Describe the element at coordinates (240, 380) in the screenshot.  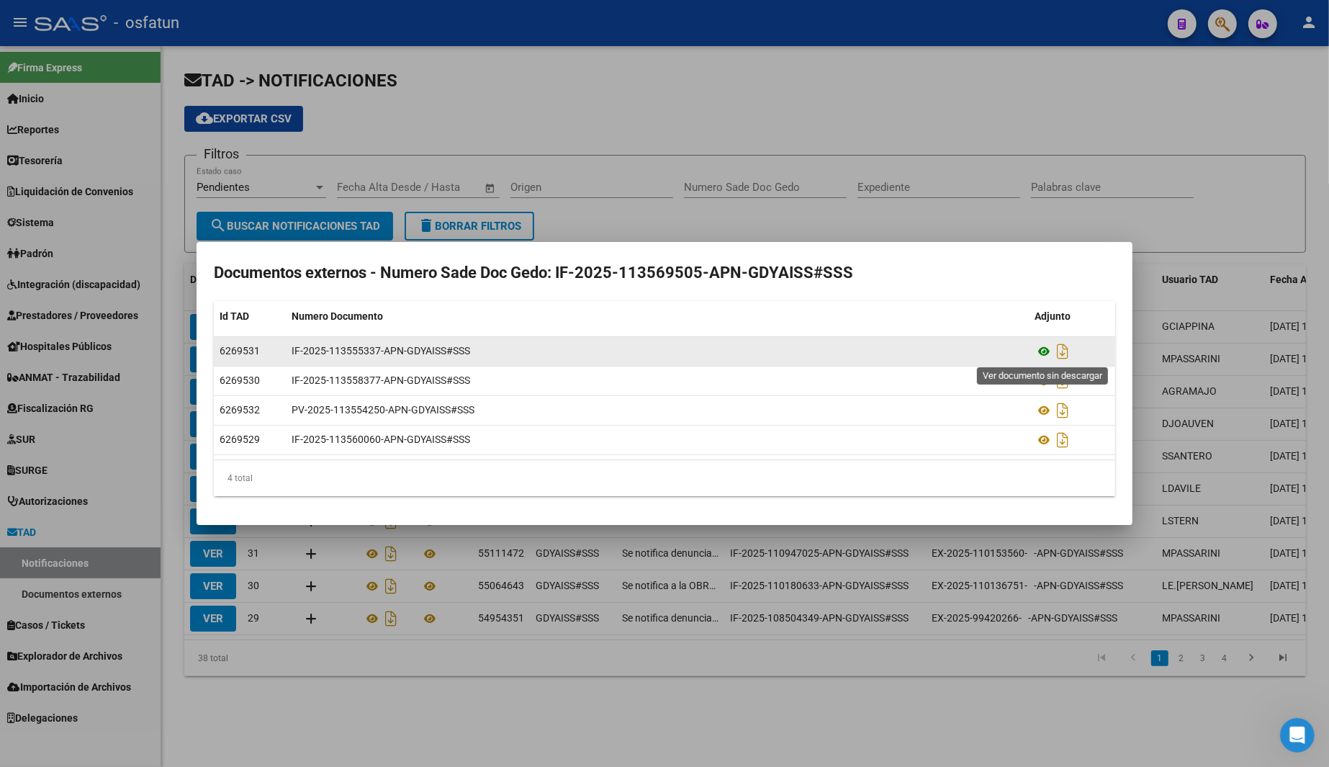
I see `span: 6269530` at that location.